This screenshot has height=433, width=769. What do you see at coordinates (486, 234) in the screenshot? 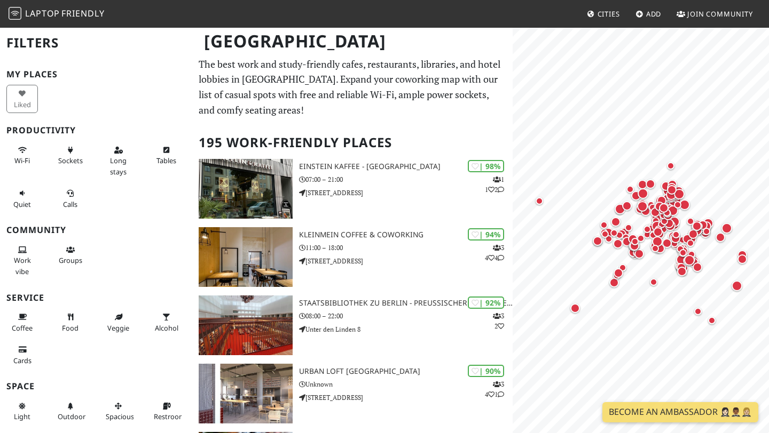
I see `div: | 94%` at bounding box center [486, 234].